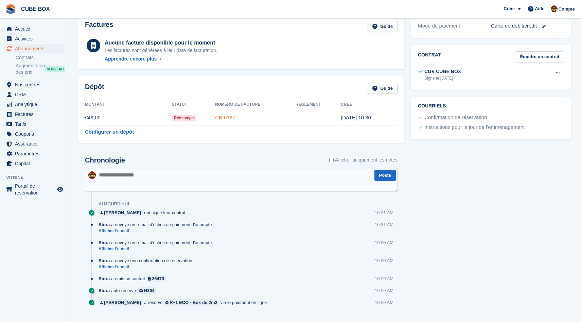 This screenshot has width=581, height=322. Describe the element at coordinates (35, 39) in the screenshot. I see `span: Activités` at that location.